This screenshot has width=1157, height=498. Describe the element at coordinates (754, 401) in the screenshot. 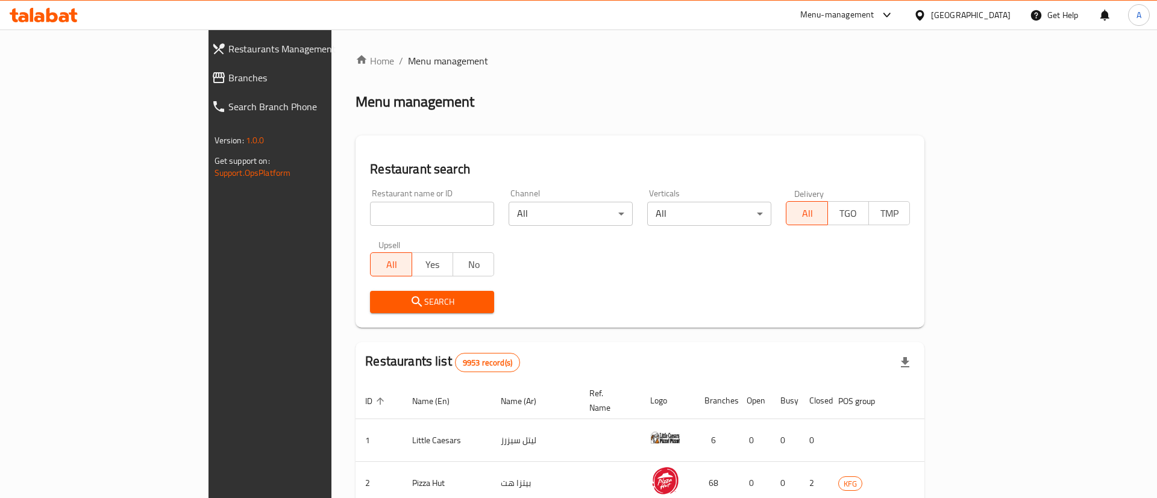

I see `th: Open` at that location.